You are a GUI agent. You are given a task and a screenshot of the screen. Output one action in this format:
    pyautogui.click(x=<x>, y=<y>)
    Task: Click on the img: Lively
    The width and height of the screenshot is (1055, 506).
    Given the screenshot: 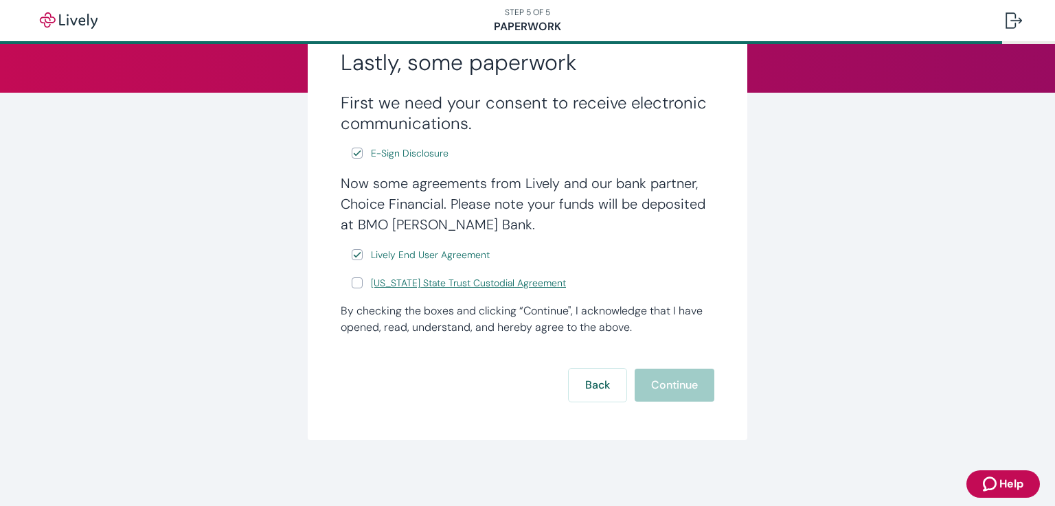 What is the action you would take?
    pyautogui.click(x=69, y=21)
    